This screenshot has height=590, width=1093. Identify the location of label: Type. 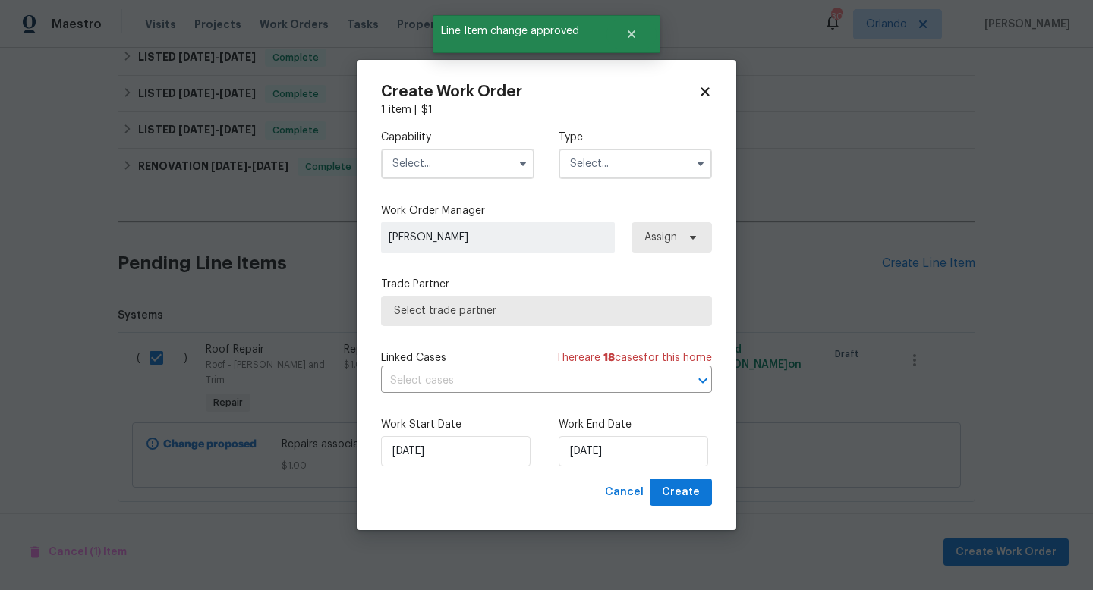
(635, 137).